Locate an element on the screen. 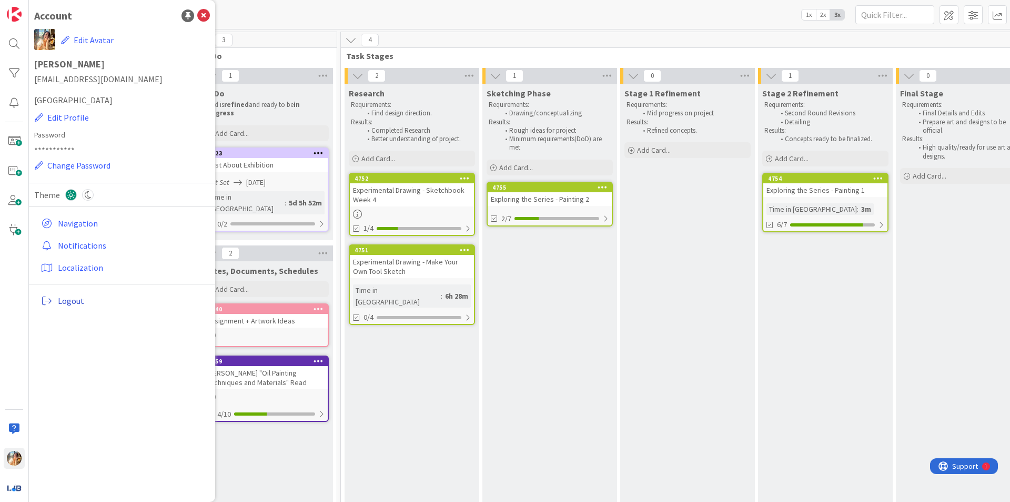 The height and width of the screenshot is (502, 1010). input: Quick Filter... is located at coordinates (895, 15).